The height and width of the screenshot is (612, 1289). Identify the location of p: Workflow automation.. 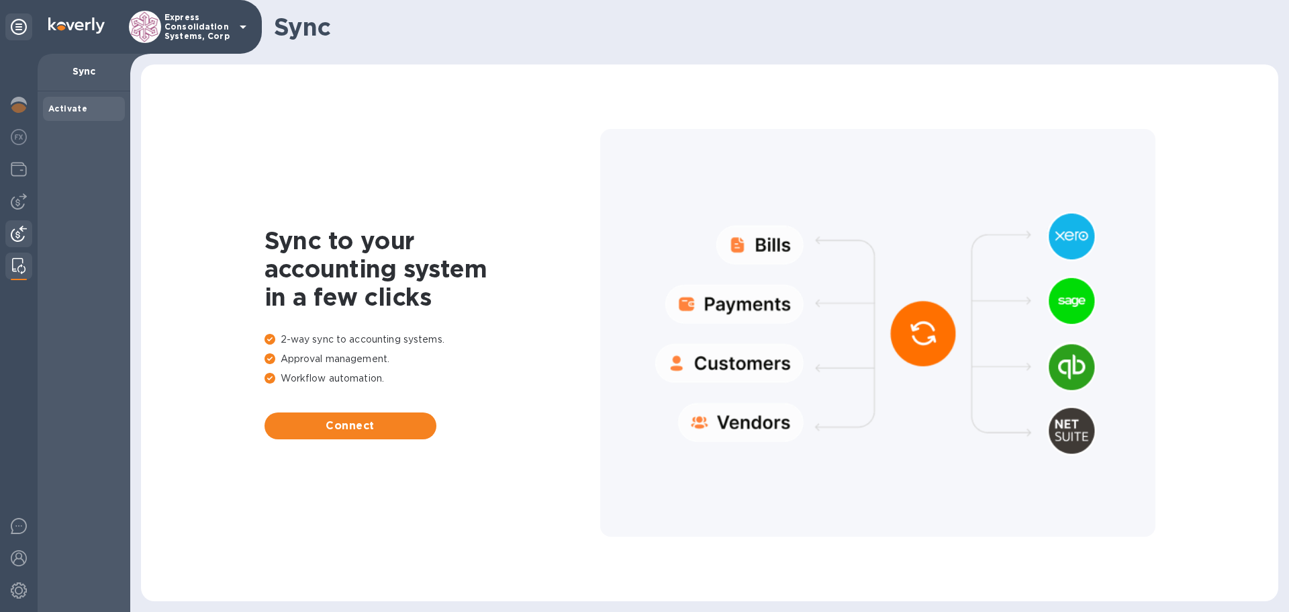
(432, 378).